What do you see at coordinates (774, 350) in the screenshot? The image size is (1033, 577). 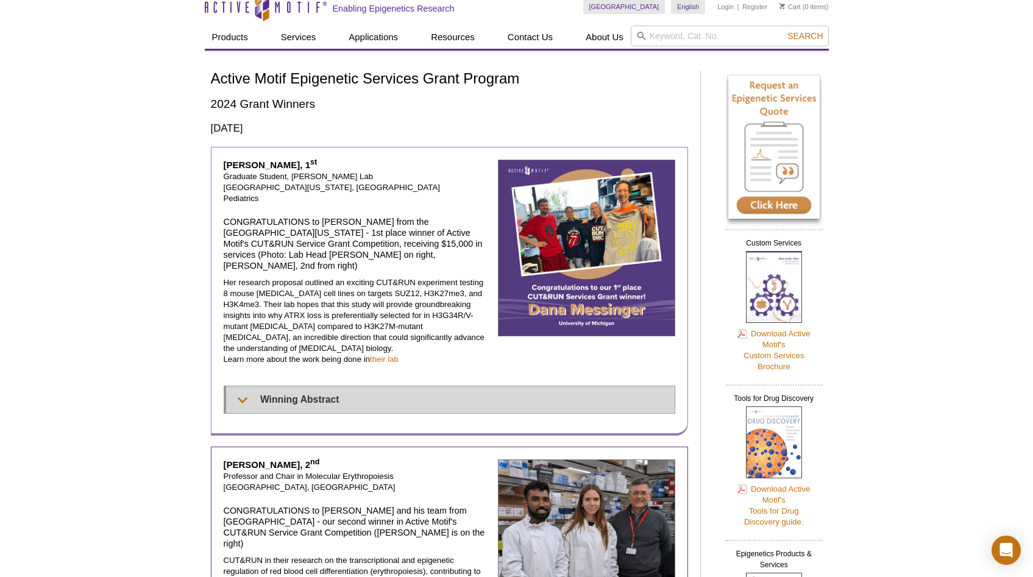 I see `a: Download Active Motif'sCustom ServicesBrochure` at bounding box center [774, 350].